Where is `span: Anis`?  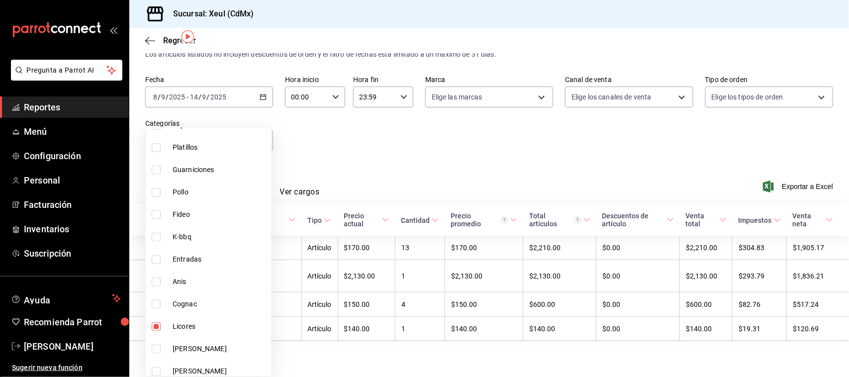
span: Anis is located at coordinates (220, 282).